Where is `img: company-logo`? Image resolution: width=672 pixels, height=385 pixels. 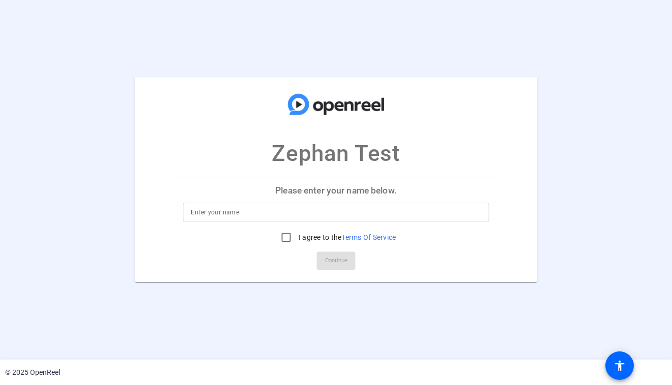 img: company-logo is located at coordinates (336, 104).